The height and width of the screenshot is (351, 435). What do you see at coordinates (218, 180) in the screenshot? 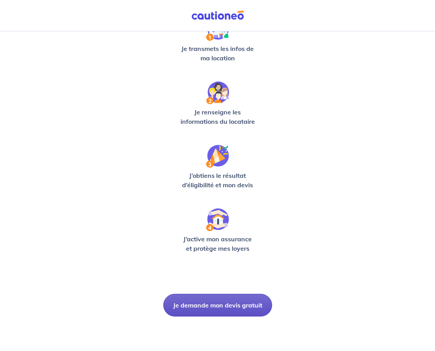
I see `p: J’obtiens le résultat d’éligibilité et mon devis` at bounding box center [218, 180].